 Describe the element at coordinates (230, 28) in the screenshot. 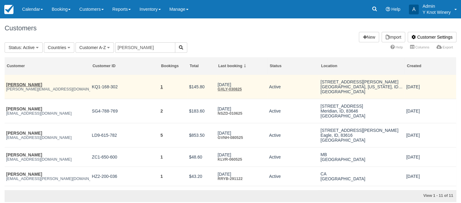

I see `h1: Customers` at that location.